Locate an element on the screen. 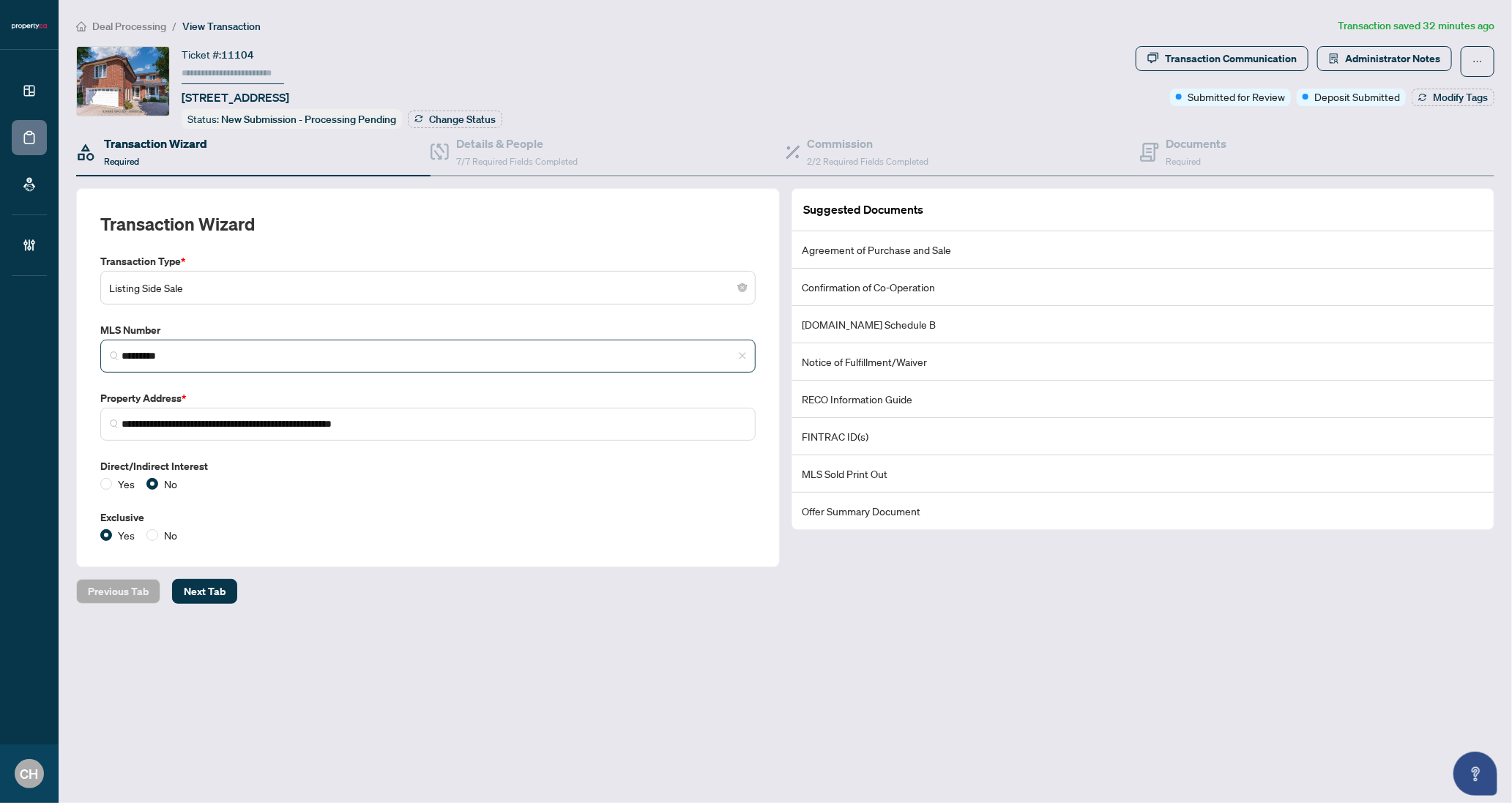  h4: Transaction Wizard is located at coordinates (155, 144).